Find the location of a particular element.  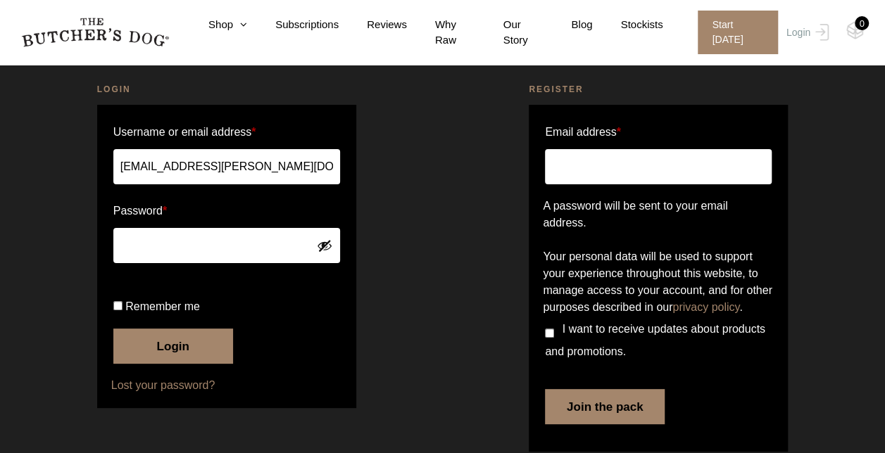

a: Blog is located at coordinates (567, 25).